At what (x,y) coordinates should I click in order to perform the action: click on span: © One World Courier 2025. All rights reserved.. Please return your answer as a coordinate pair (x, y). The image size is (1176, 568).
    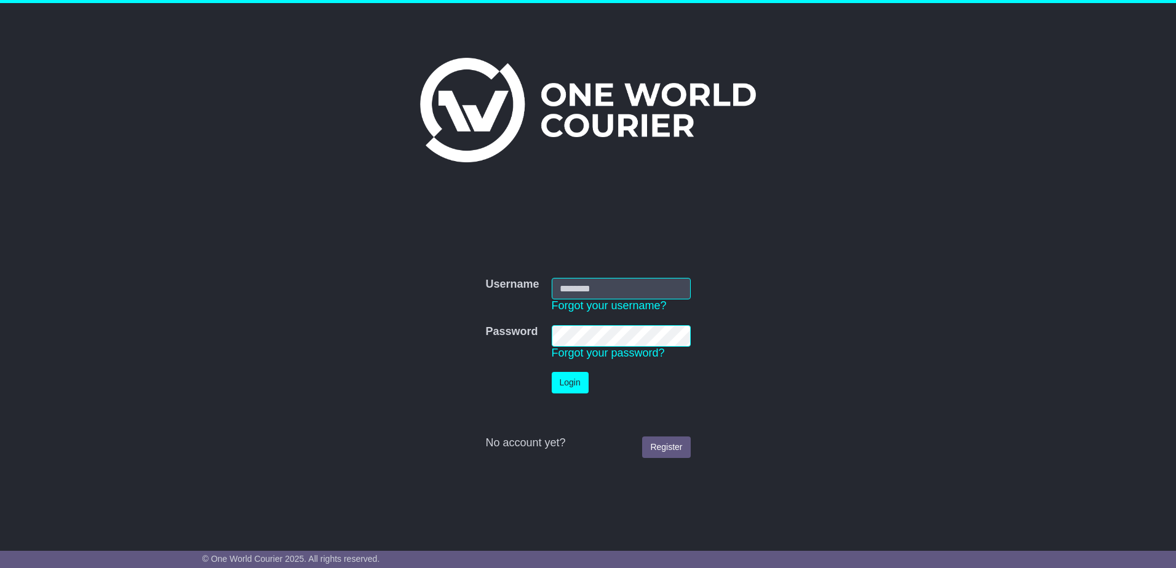
    Looking at the image, I should click on (291, 559).